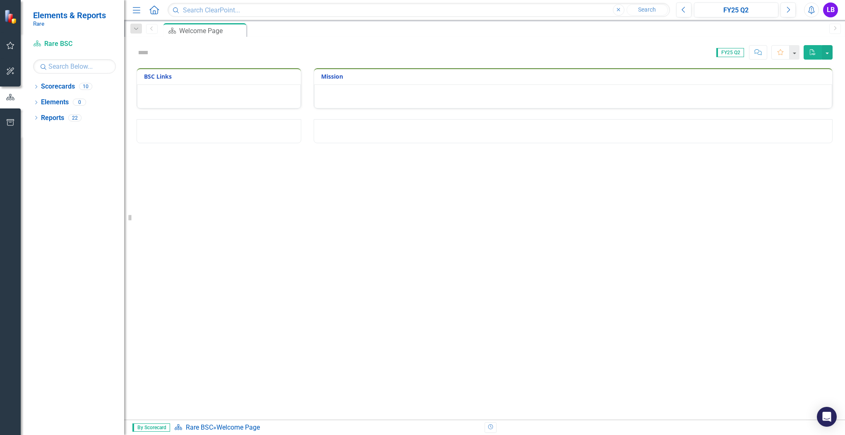 The width and height of the screenshot is (845, 435). What do you see at coordinates (647, 10) in the screenshot?
I see `span: Search` at bounding box center [647, 10].